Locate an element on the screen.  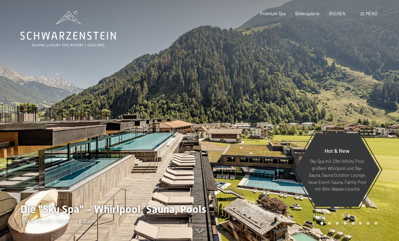
div: Carousel Page 8 is located at coordinates (376, 223).